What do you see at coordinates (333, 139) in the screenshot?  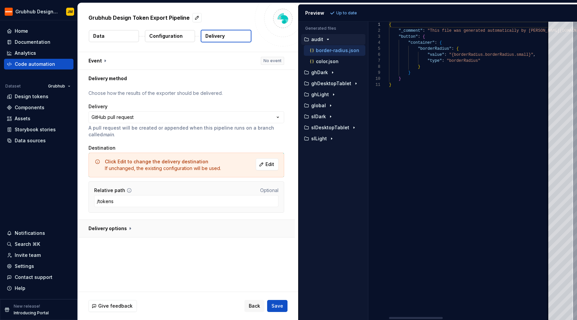 I see `button: slLight` at bounding box center [333, 139].